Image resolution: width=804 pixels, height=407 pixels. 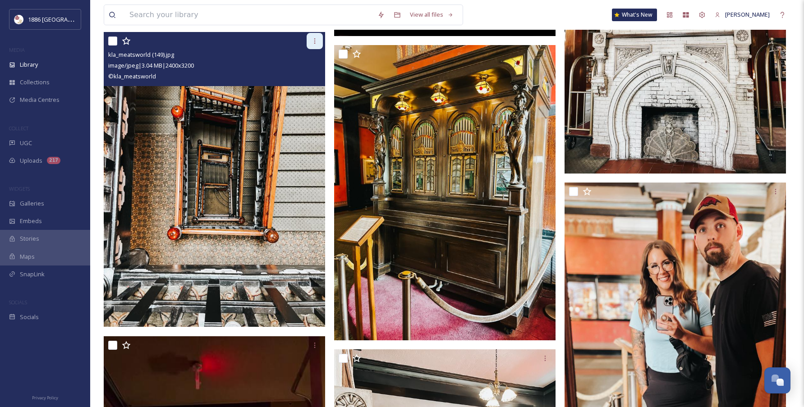 What do you see at coordinates (40, 100) in the screenshot?
I see `span: Media Centres` at bounding box center [40, 100].